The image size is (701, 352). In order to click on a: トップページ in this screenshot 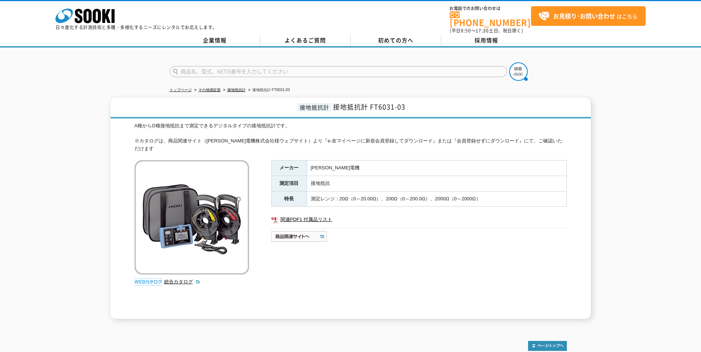, I will do `click(181, 90)`.